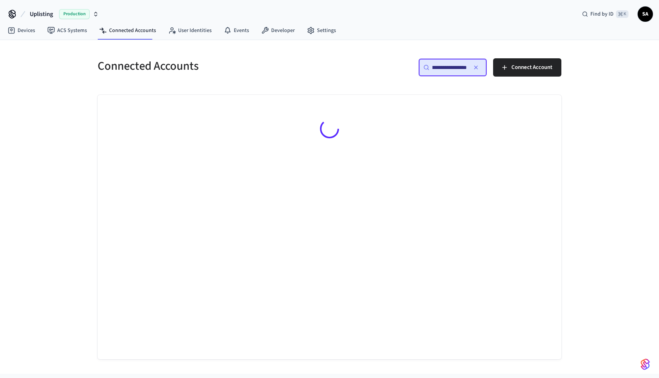  What do you see at coordinates (278, 30) in the screenshot?
I see `a: Developer` at bounding box center [278, 30].